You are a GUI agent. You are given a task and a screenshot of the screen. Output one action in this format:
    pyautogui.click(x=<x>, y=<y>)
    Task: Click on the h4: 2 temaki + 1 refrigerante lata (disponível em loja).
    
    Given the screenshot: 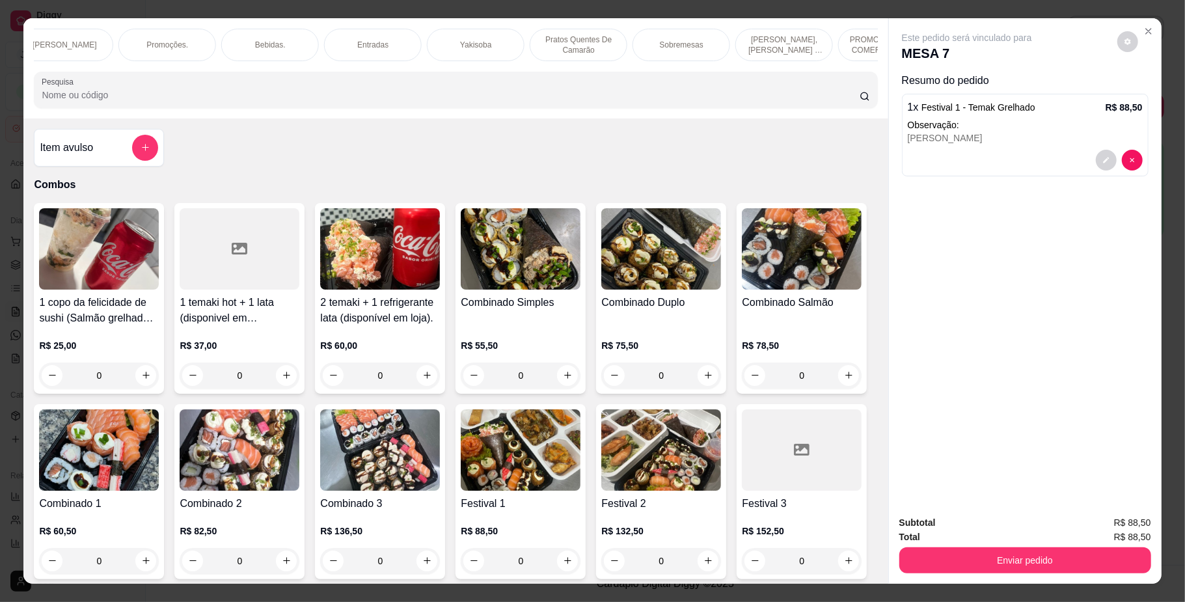 What is the action you would take?
    pyautogui.click(x=380, y=310)
    